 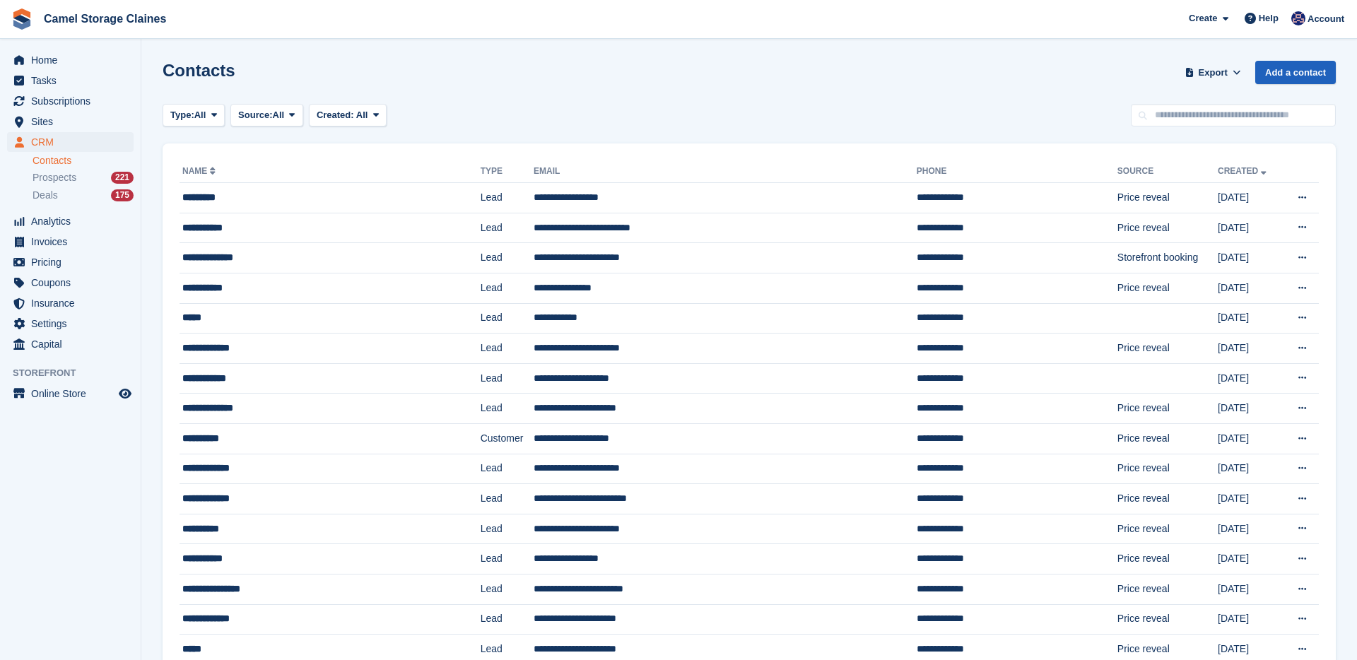 I want to click on span: Subscriptions, so click(x=74, y=101).